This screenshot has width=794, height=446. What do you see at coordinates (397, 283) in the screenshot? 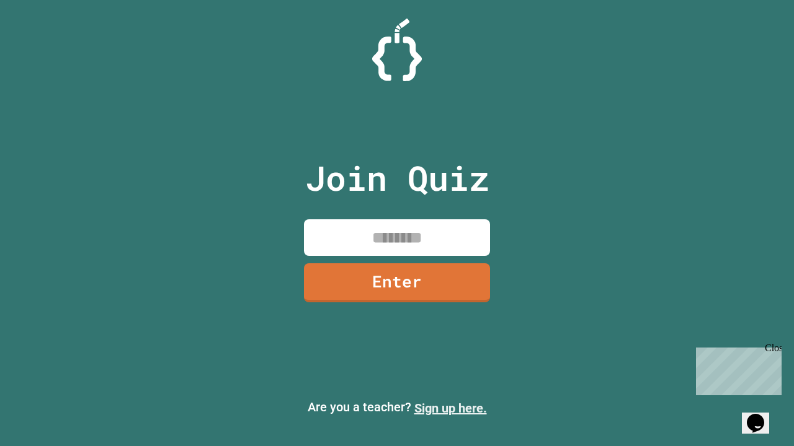
I see `a: Enter` at bounding box center [397, 283].